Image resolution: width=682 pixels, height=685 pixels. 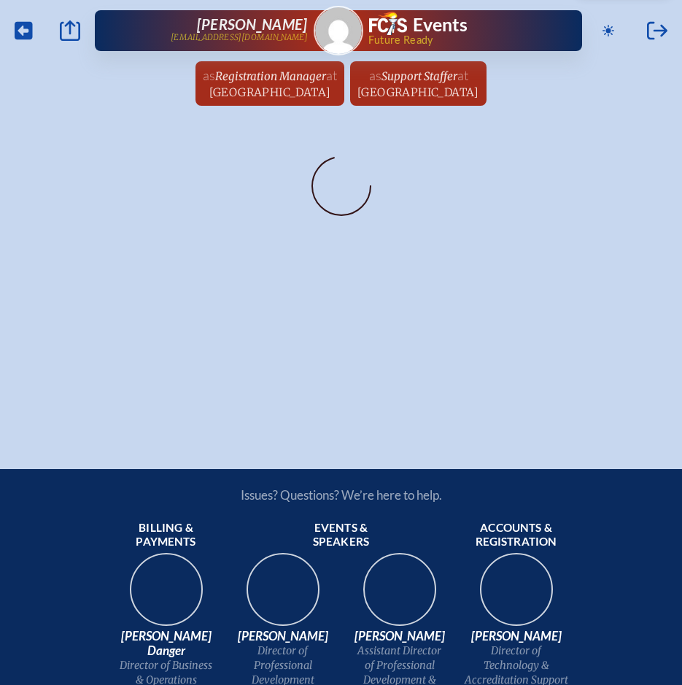 I want to click on h1: Events, so click(x=440, y=25).